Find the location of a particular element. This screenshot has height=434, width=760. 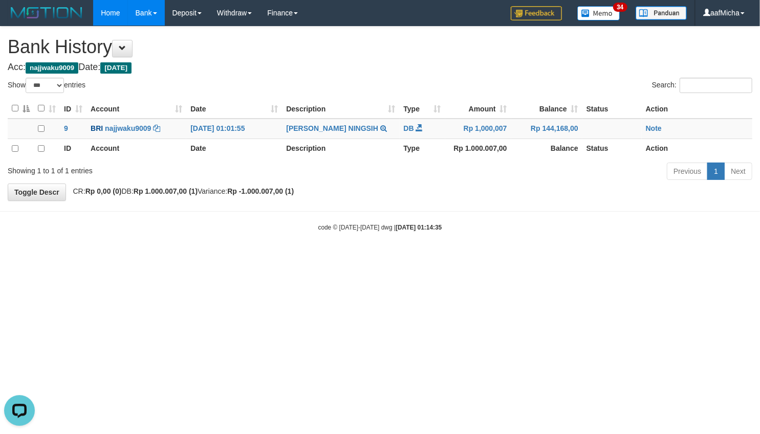

label: Search: is located at coordinates (702, 85).